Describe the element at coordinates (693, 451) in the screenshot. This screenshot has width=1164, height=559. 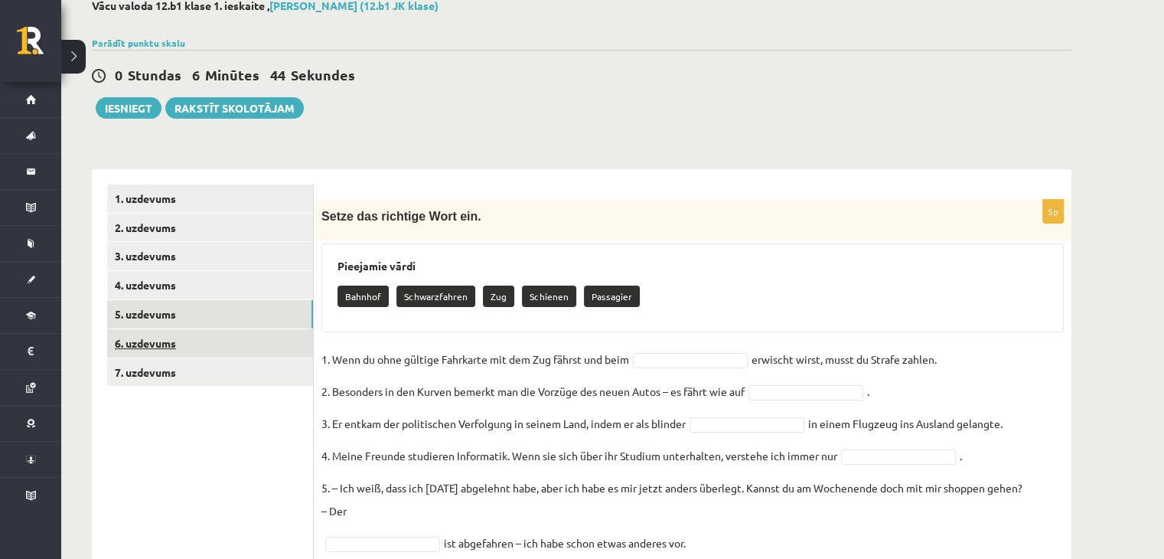
I see `fieldset: erwischt wirst, musst du Strafe zahlen. . in einem Flugzeug ins Ausland gelangte. . ist abgefahre...` at that location.